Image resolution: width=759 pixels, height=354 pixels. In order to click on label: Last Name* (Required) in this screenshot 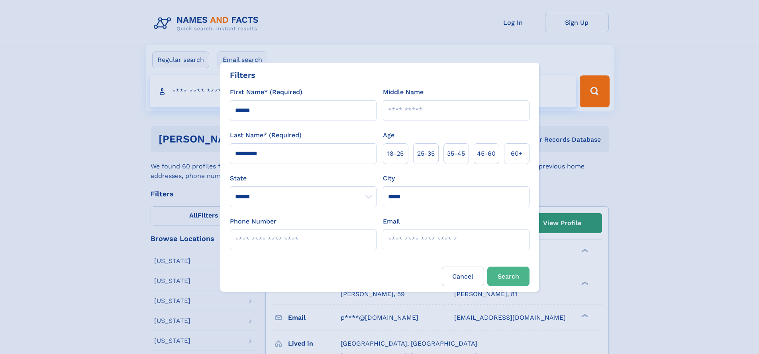, I will do `click(266, 135)`.